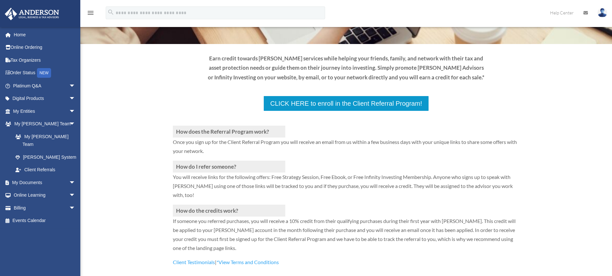 This screenshot has width=612, height=276. What do you see at coordinates (45, 99) in the screenshot?
I see `a: Digital Productsarrow_drop_down` at bounding box center [45, 99].